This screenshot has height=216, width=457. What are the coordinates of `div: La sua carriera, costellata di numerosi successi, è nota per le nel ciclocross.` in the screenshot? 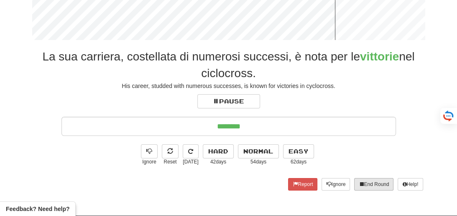 It's located at (229, 65).